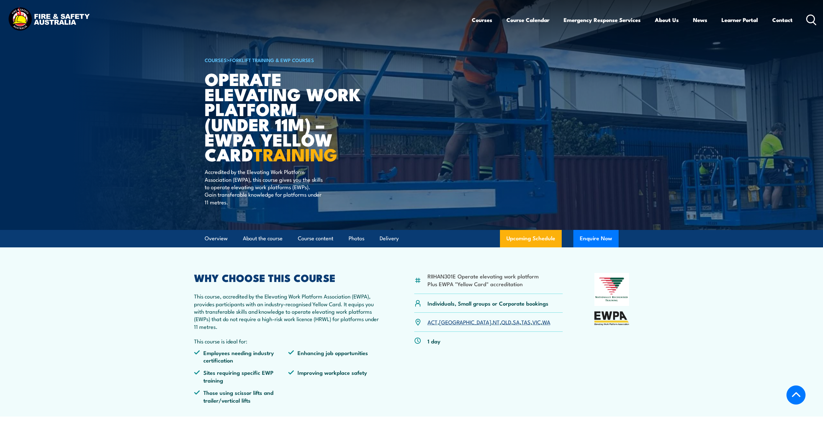  Describe the element at coordinates (241, 376) in the screenshot. I see `li: Sites requiring specific EWP training` at that location.